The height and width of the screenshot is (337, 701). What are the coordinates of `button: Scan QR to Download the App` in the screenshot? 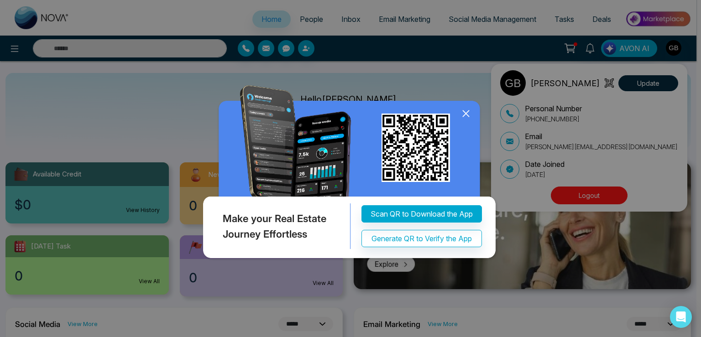 It's located at (422, 214).